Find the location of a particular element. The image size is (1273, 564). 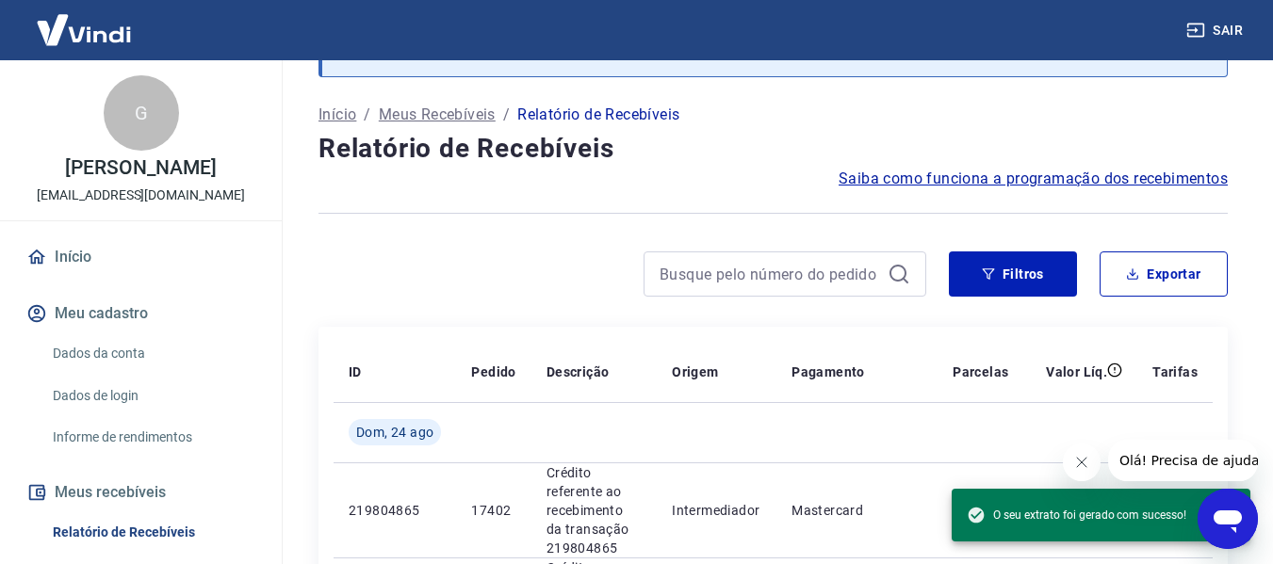

button: Sair is located at coordinates (1216, 30).